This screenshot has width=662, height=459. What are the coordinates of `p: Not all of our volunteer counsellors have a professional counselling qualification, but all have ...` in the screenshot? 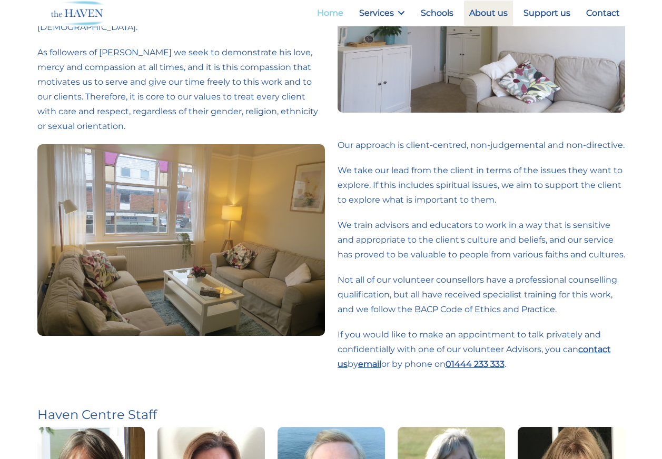 It's located at (481, 295).